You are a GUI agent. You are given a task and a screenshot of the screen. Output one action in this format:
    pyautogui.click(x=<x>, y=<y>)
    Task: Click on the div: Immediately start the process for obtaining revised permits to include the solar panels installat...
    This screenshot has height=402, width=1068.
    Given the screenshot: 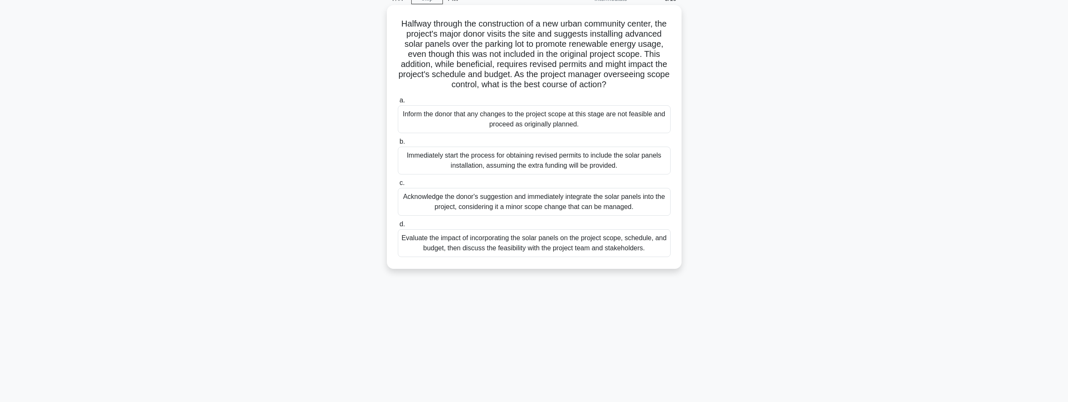 What is the action you would take?
    pyautogui.click(x=534, y=160)
    